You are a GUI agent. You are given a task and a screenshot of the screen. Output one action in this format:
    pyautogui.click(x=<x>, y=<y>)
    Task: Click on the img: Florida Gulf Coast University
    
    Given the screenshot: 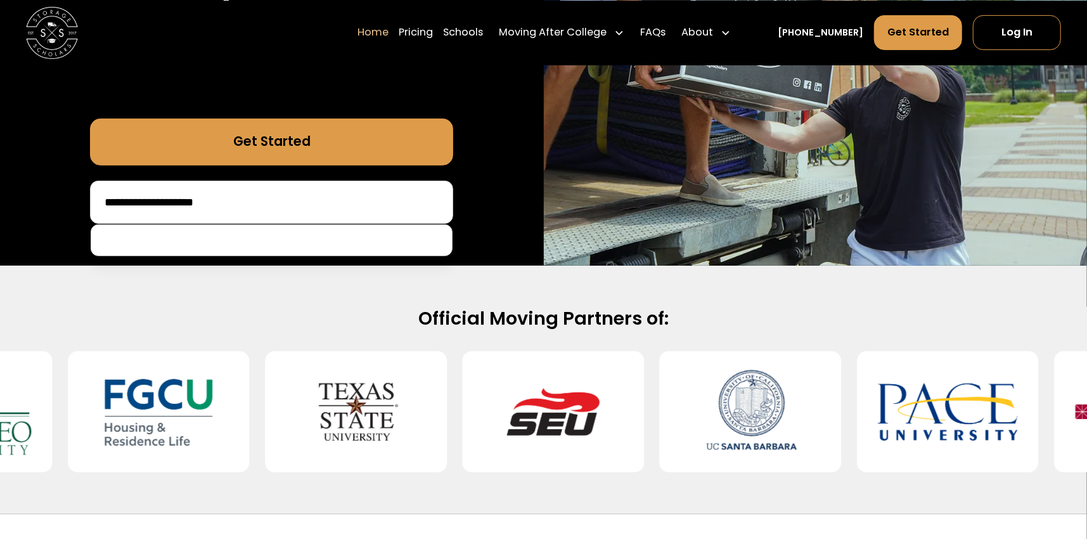 What is the action you would take?
    pyautogui.click(x=159, y=412)
    